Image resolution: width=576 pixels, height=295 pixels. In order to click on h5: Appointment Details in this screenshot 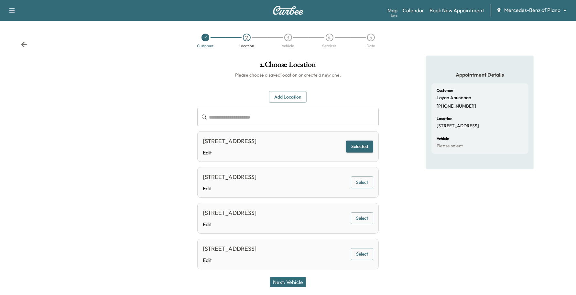, I will do `click(480, 75)`.